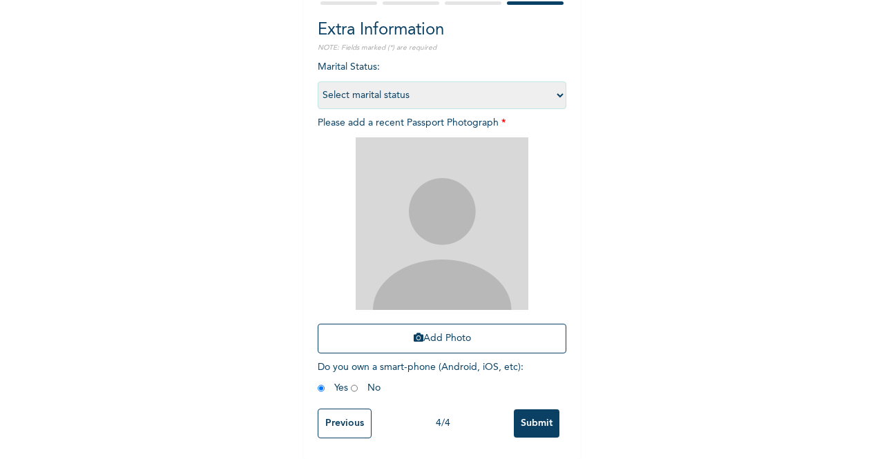  What do you see at coordinates (442, 338) in the screenshot?
I see `button: Add Photo` at bounding box center [442, 338].